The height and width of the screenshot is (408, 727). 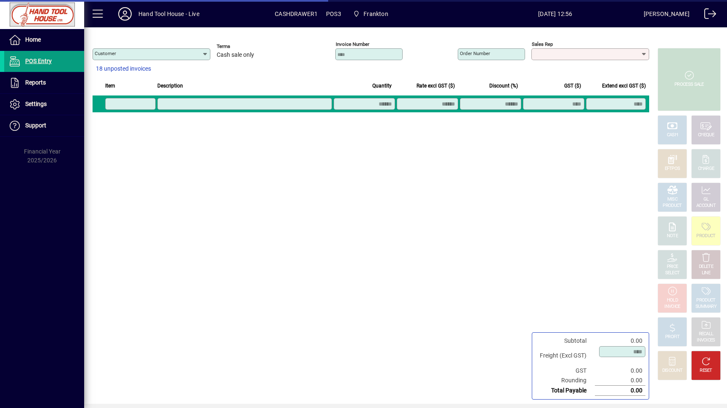 What do you see at coordinates (435, 86) in the screenshot?
I see `span: Rate excl GST ($)` at bounding box center [435, 86].